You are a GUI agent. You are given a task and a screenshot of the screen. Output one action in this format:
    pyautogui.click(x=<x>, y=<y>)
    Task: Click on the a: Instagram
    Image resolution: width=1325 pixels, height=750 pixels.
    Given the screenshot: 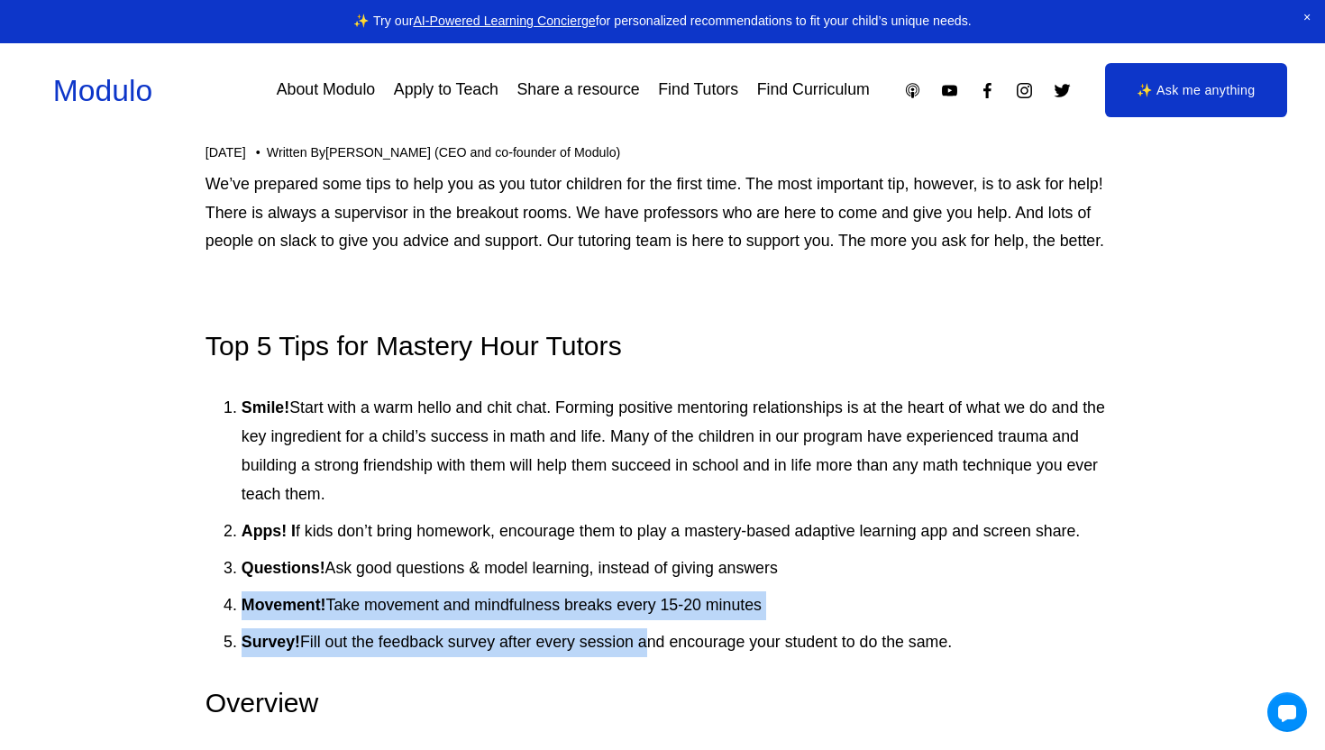 What is the action you would take?
    pyautogui.click(x=1024, y=90)
    